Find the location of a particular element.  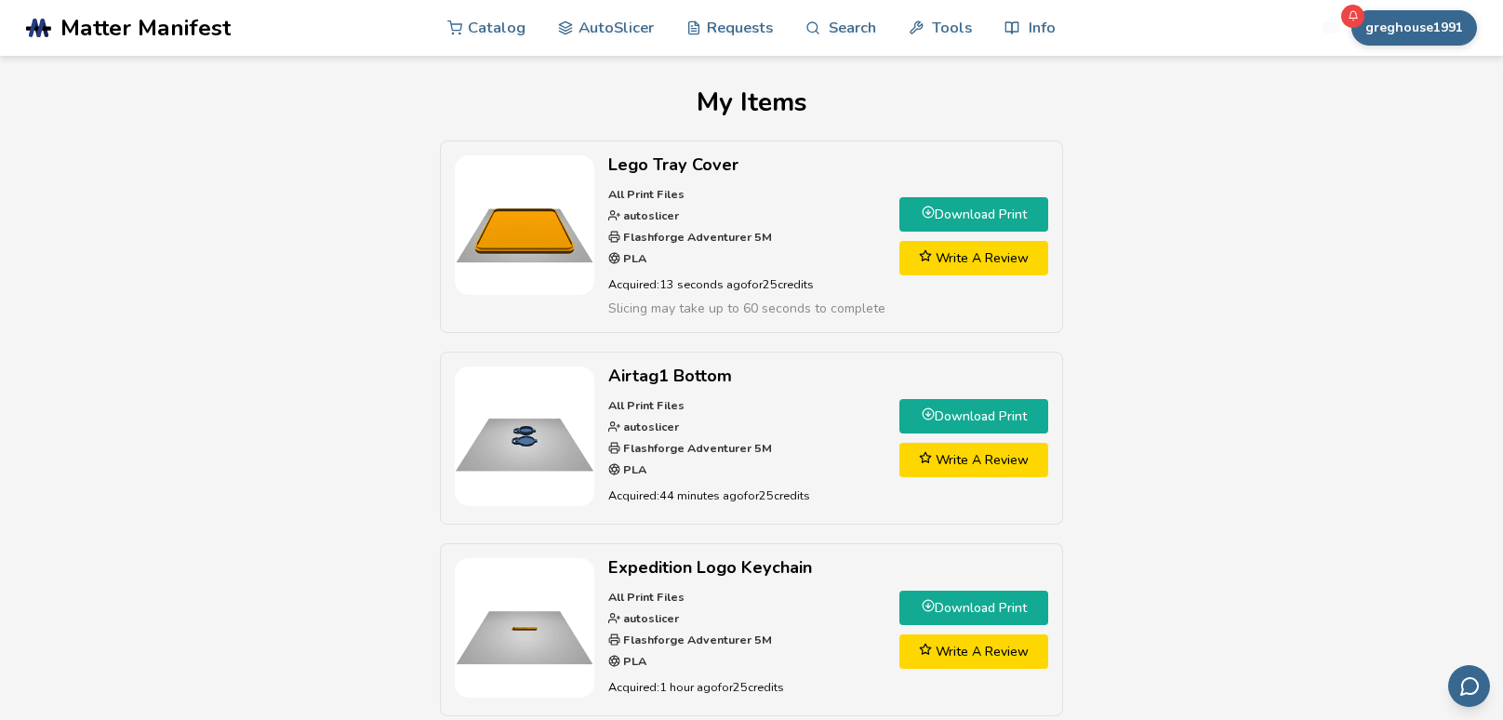

img: Airtag1 Bottom is located at coordinates (525, 436).